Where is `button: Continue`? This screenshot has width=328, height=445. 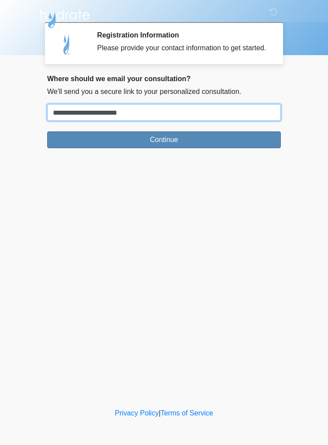
button: Continue is located at coordinates (164, 140).